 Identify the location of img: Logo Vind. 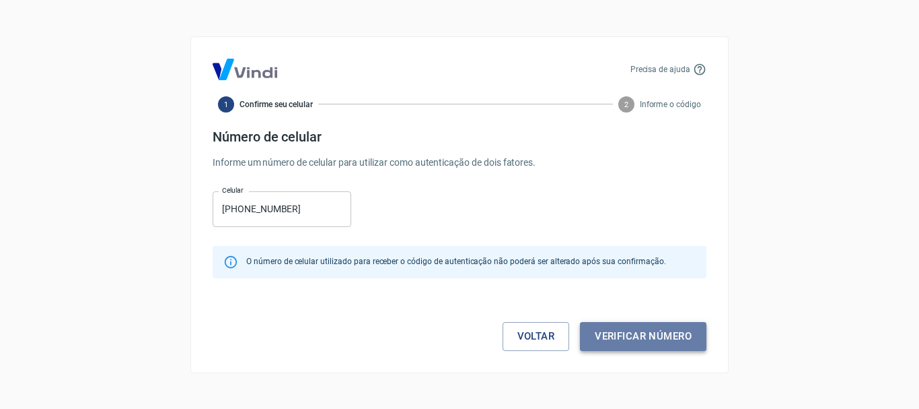
(245, 69).